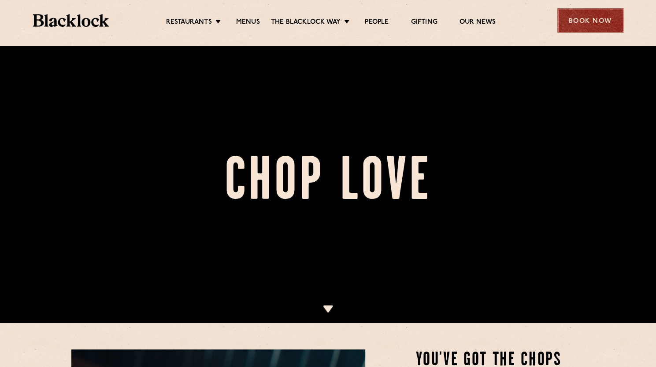 Image resolution: width=656 pixels, height=367 pixels. What do you see at coordinates (328, 309) in the screenshot?
I see `img: icon-dropdown-cream.svg` at bounding box center [328, 309].